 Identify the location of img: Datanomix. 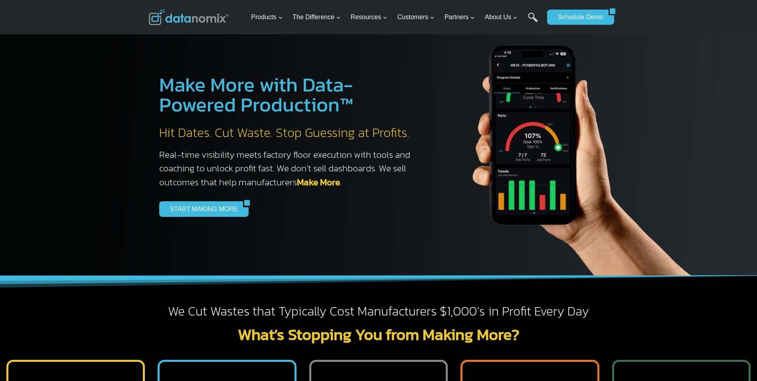
(189, 17).